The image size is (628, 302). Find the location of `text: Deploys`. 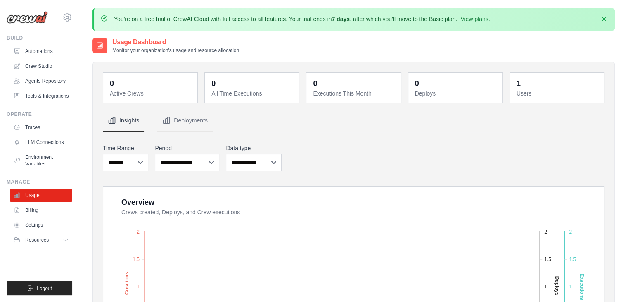

text: Deploys is located at coordinates (557, 285).